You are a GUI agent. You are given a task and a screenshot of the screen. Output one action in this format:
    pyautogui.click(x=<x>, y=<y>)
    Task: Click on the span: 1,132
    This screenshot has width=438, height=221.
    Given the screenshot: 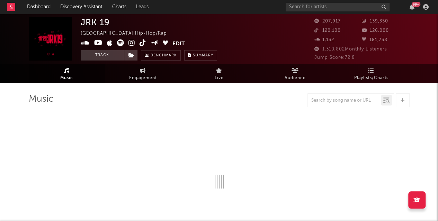 What is the action you would take?
    pyautogui.click(x=324, y=40)
    